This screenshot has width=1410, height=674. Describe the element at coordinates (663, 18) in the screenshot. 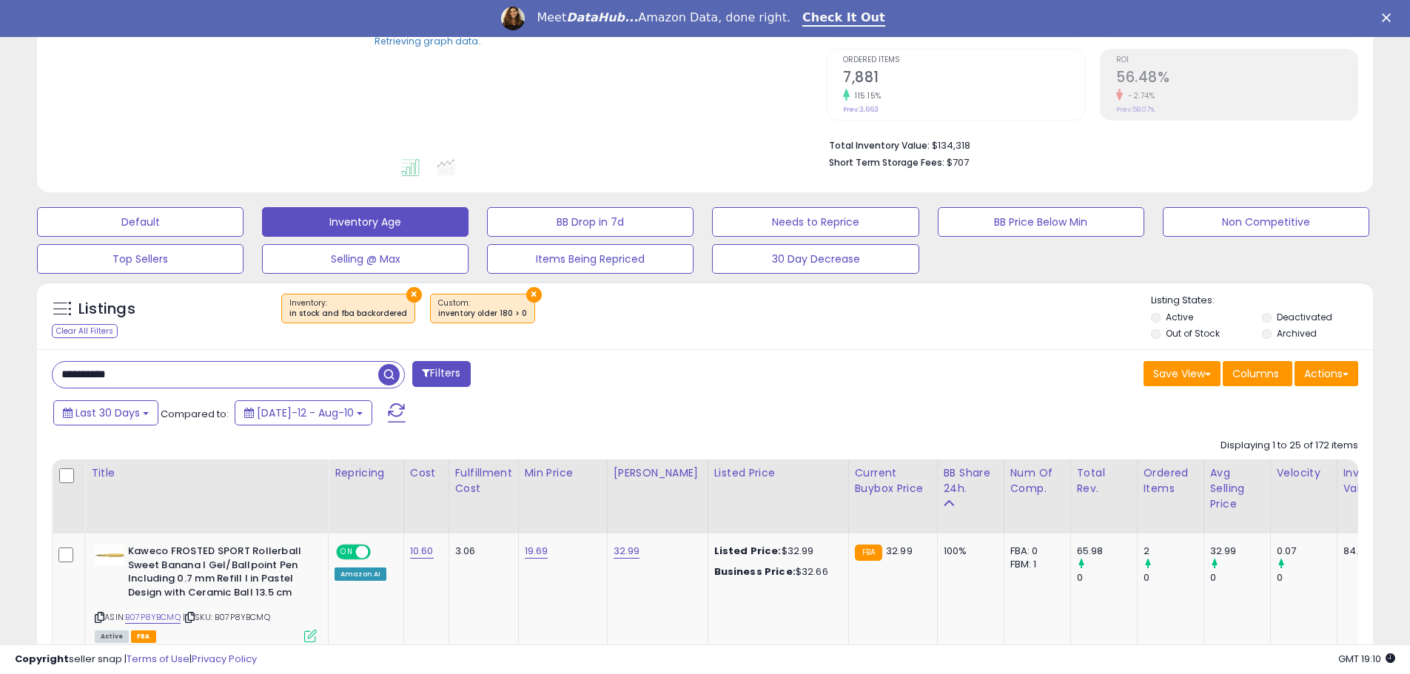

I see `div: Meet Amazon Data, done right.` at that location.